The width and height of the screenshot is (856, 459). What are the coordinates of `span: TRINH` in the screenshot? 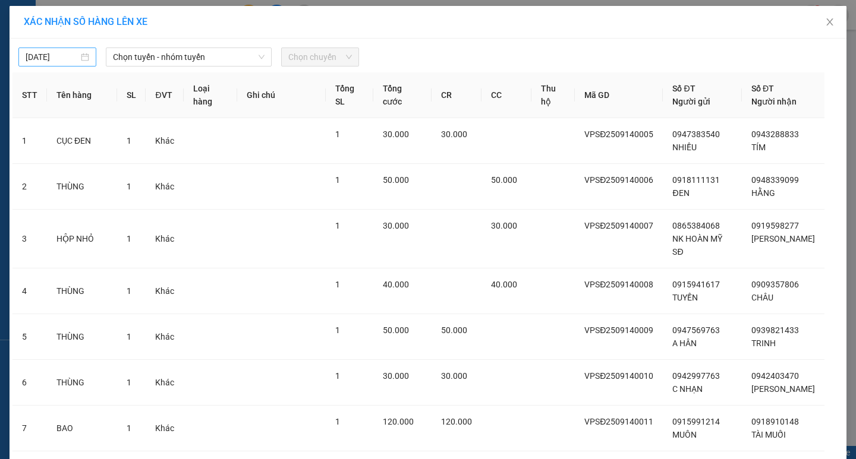 It's located at (763, 343).